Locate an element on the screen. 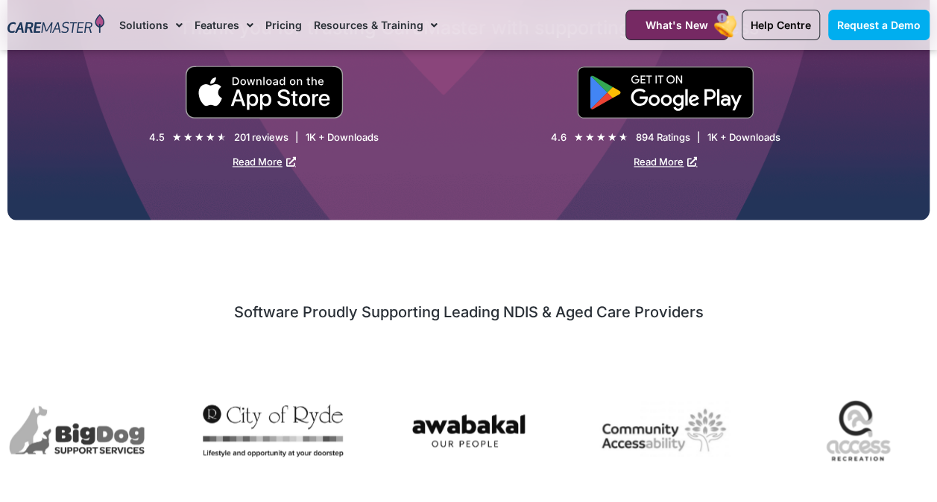  img: Access Recreation, a CareMaster NDIS CRM client, delivers comprehensive, support services for div... is located at coordinates (859, 431).